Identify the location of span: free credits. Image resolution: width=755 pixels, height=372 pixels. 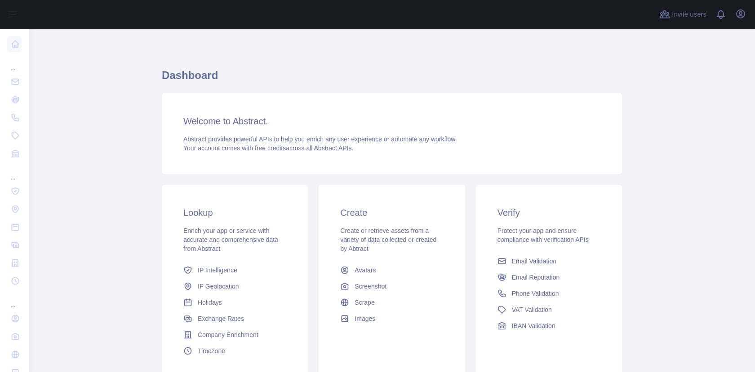
(270, 148).